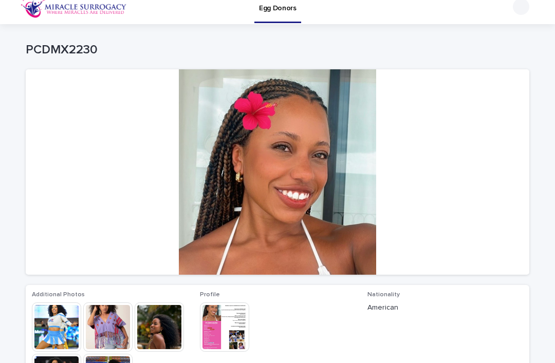  I want to click on p: PCDMX2230, so click(276, 50).